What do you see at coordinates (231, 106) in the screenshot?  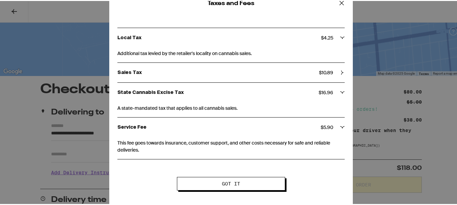 I see `span: A state-mandated tax that applies to all cannabis sales.` at bounding box center [231, 106].